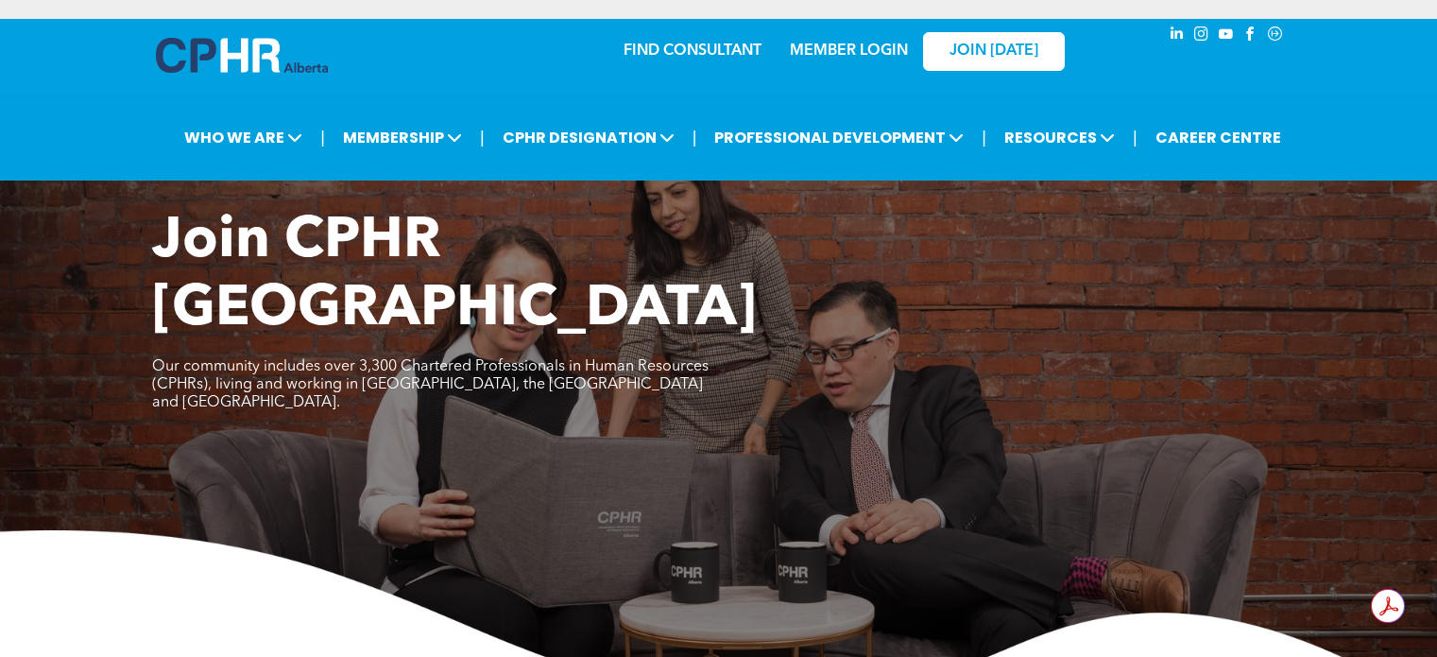  I want to click on a: youtube, so click(1226, 36).